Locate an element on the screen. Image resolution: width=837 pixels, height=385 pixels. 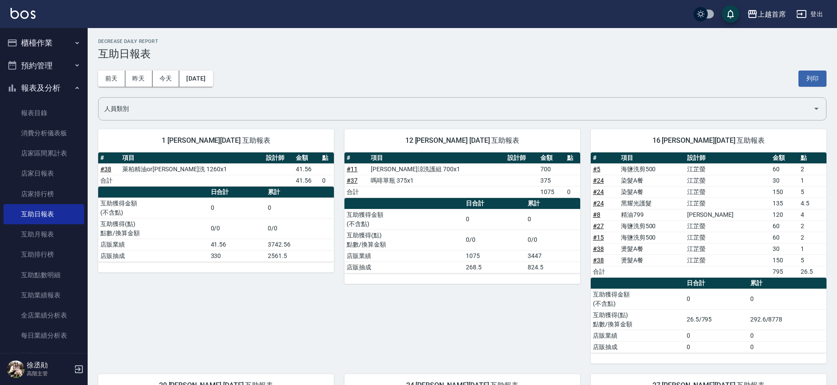
th: 日合計 is located at coordinates (494, 204).